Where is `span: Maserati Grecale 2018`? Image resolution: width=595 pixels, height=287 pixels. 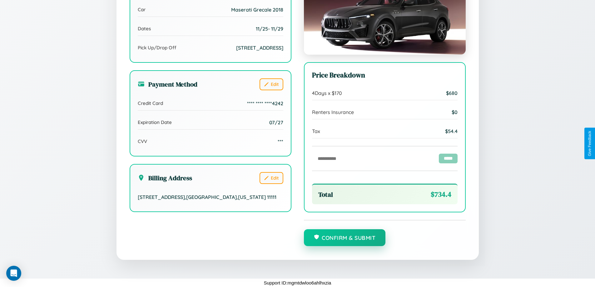
span: Maserati Grecale 2018 is located at coordinates (257, 10).